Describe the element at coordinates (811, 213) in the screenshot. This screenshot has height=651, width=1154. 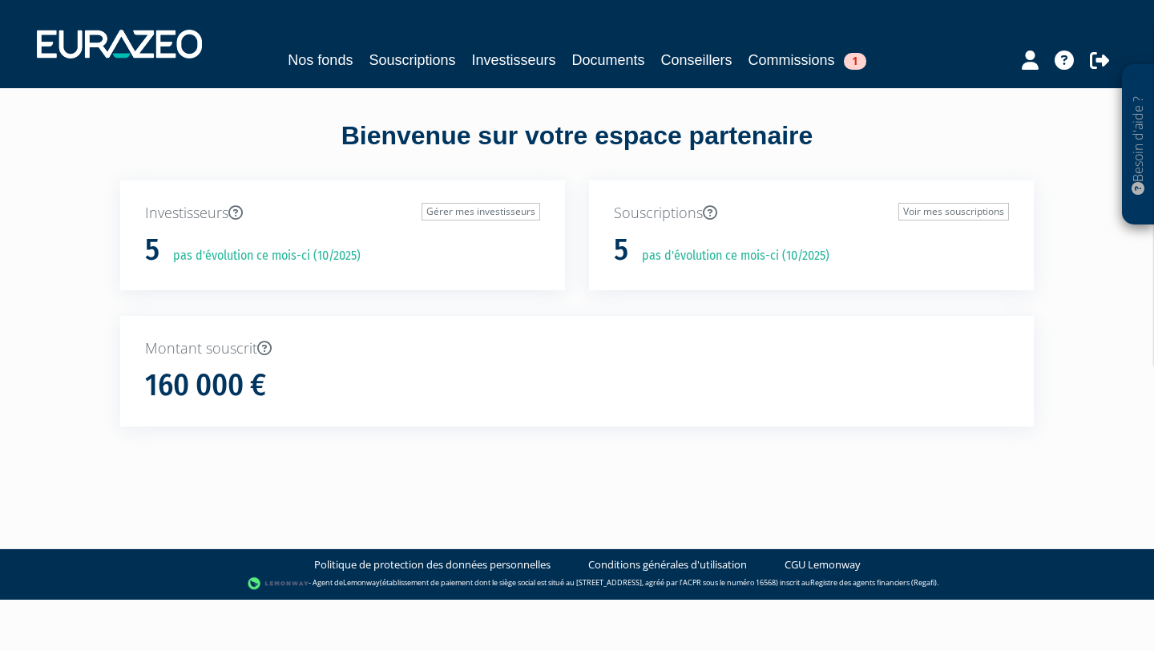
I see `p: Souscriptions` at that location.